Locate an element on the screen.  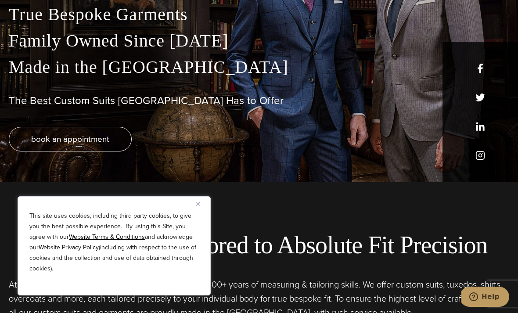
a: Website Terms & Conditions is located at coordinates (107, 237).